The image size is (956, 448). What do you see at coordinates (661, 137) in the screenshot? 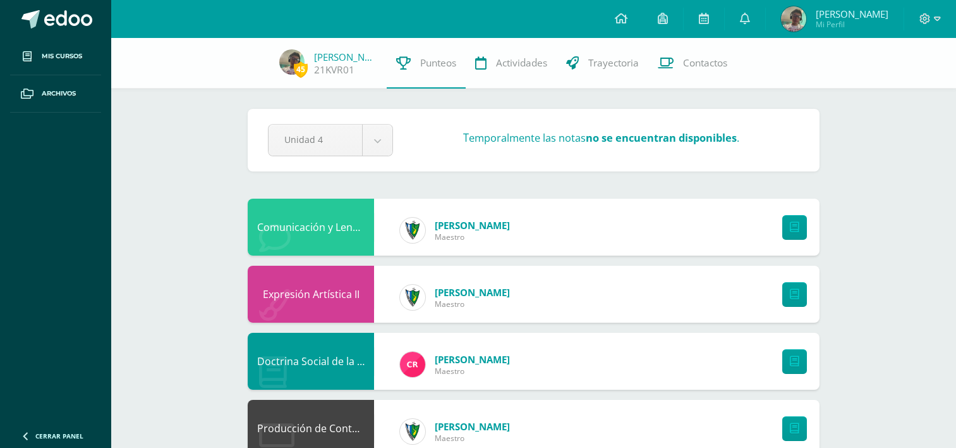
I see `strong: no se encuentran disponibles` at bounding box center [661, 137].